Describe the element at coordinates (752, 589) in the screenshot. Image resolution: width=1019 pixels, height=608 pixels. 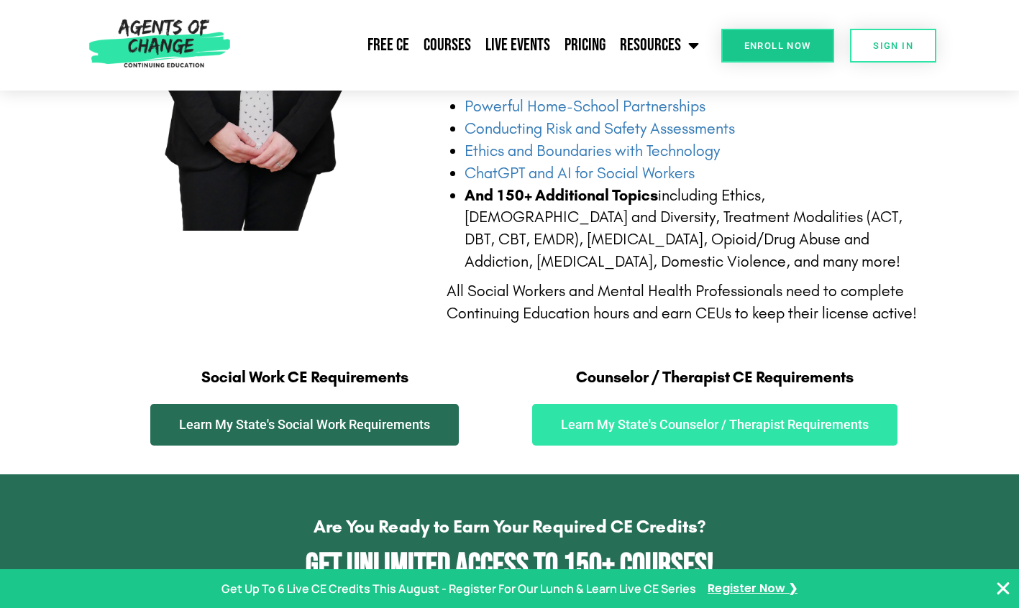
I see `span: Register Now ❯` at that location.